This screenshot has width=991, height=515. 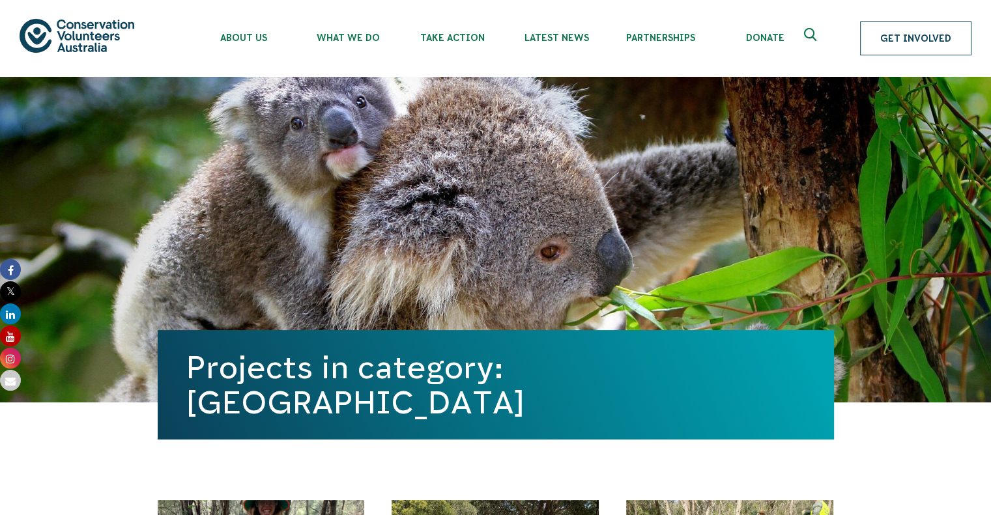 I want to click on button: Expand search box Close search box, so click(x=812, y=38).